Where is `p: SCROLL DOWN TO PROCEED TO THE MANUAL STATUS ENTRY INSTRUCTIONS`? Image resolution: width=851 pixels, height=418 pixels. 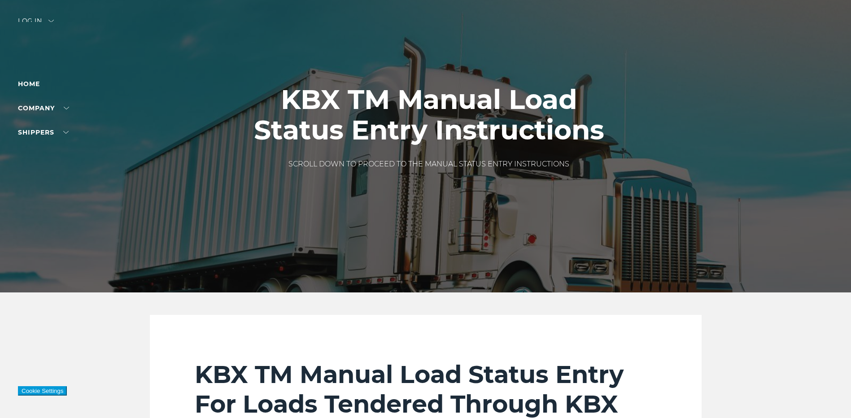
p: SCROLL DOWN TO PROCEED TO THE MANUAL STATUS ENTRY INSTRUCTIONS is located at coordinates (429, 164).